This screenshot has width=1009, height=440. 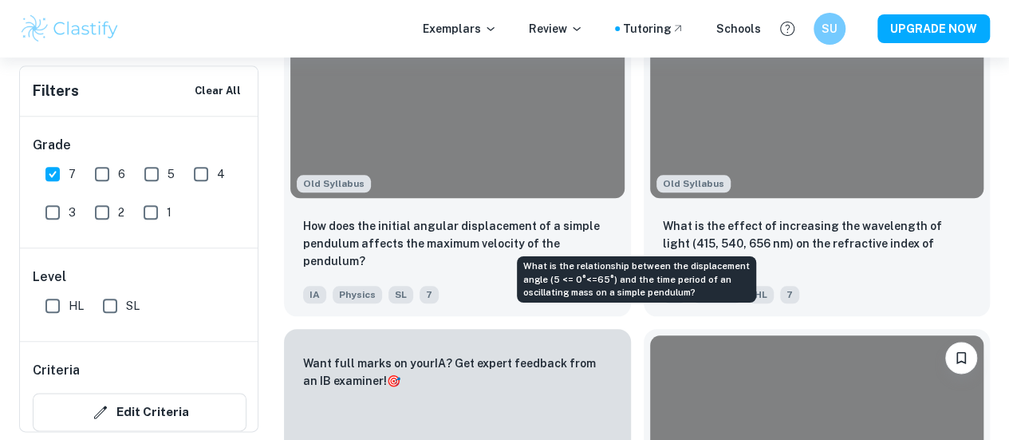 What do you see at coordinates (457, 243) in the screenshot?
I see `p: How does the initial angular displacement of a simple pendulum affects the maximum velocity of th...` at bounding box center [457, 243].